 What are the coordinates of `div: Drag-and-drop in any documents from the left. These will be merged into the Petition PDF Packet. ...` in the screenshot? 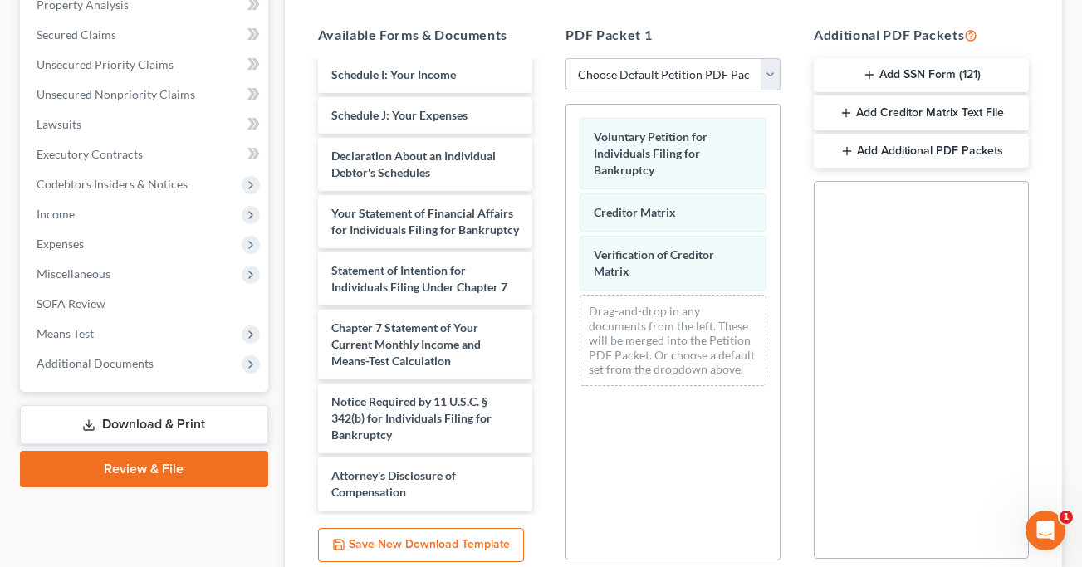 It's located at (672, 340).